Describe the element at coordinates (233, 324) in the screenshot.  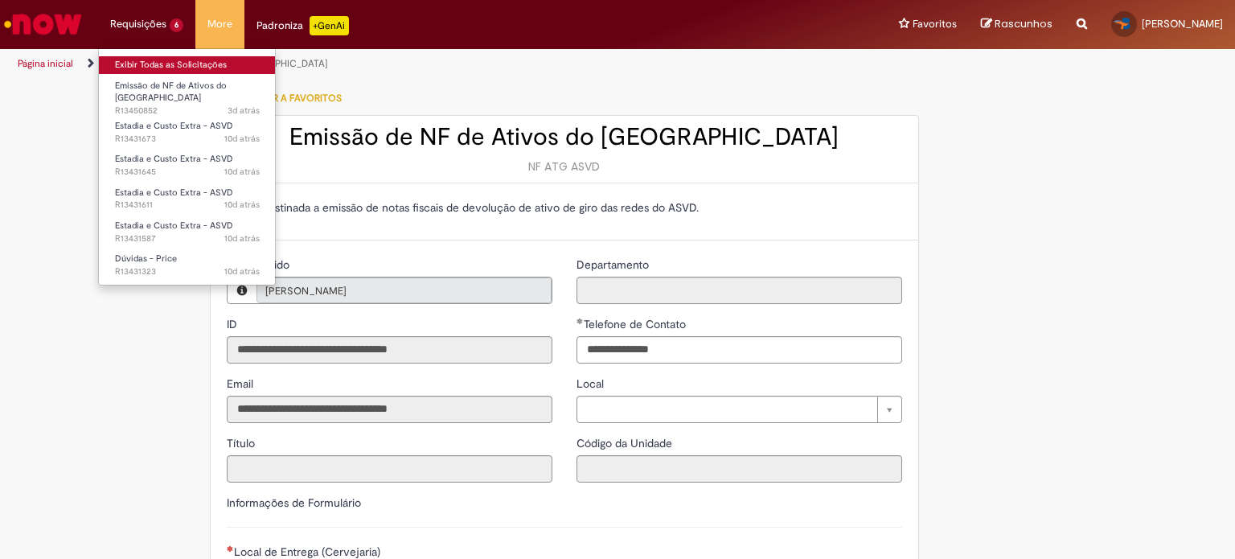
I see `span: Somente leitura - ID` at that location.